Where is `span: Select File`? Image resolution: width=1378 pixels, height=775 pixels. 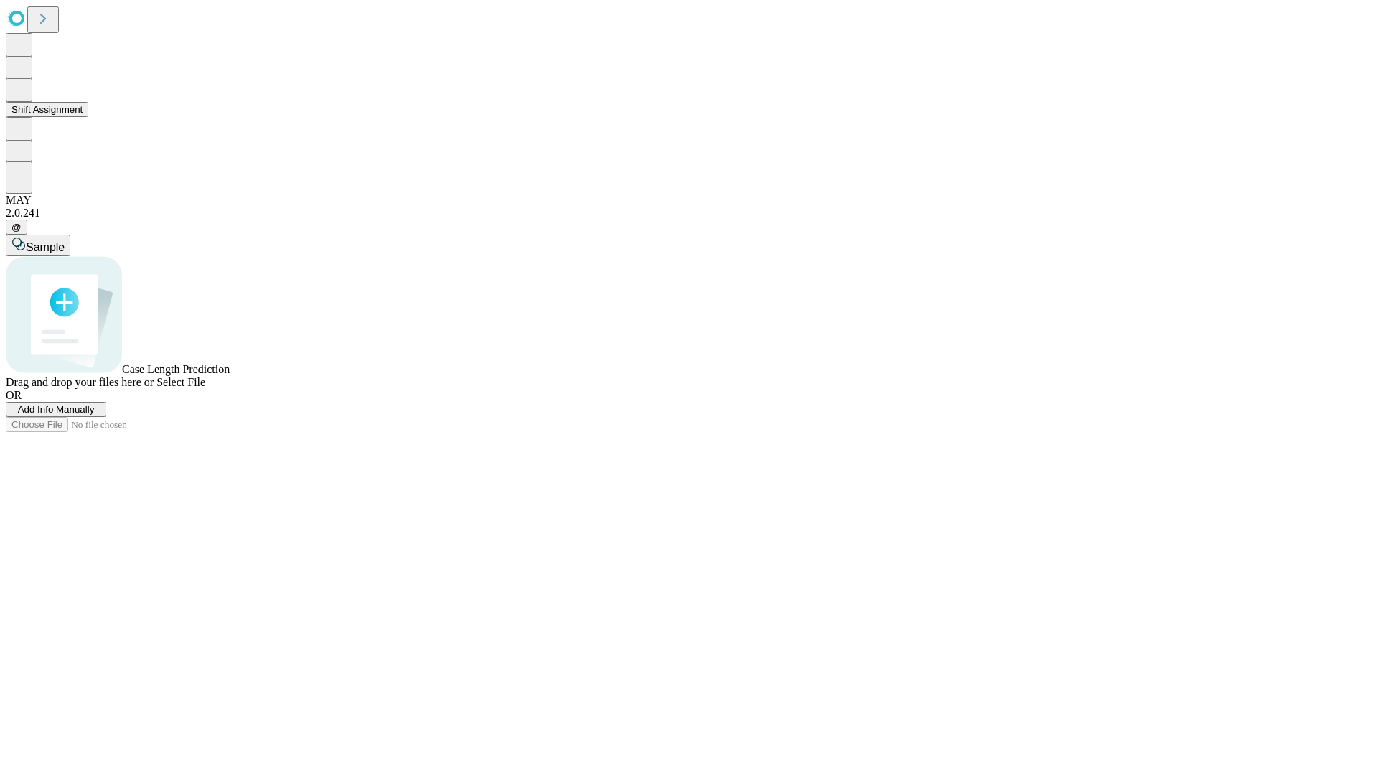
span: Select File is located at coordinates (181, 382).